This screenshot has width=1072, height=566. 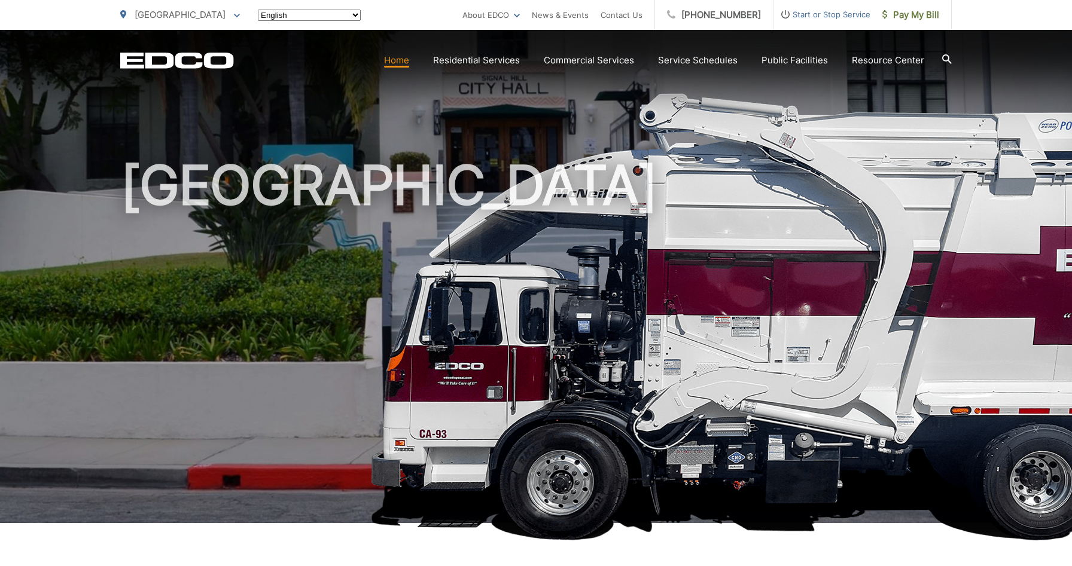 I want to click on a: News & Events, so click(x=560, y=15).